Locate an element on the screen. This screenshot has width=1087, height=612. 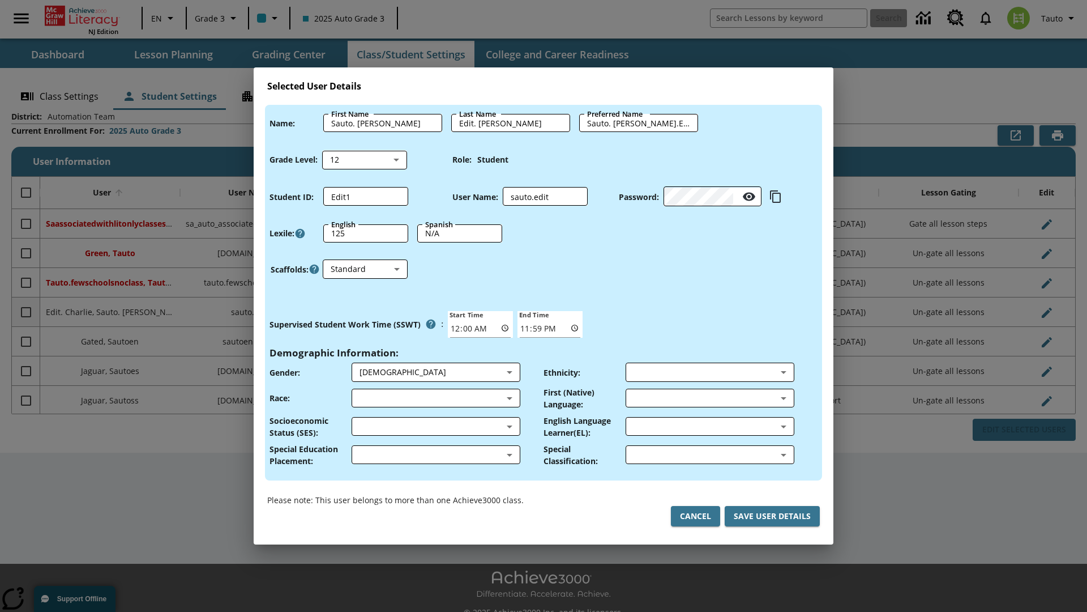
p: Supervised Student Work Time (SSWT) is located at coordinates (345, 324).